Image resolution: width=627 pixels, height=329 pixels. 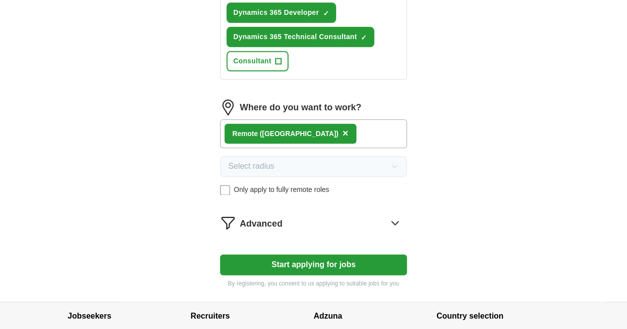 What do you see at coordinates (314, 166) in the screenshot?
I see `button: Select radius` at bounding box center [314, 166].